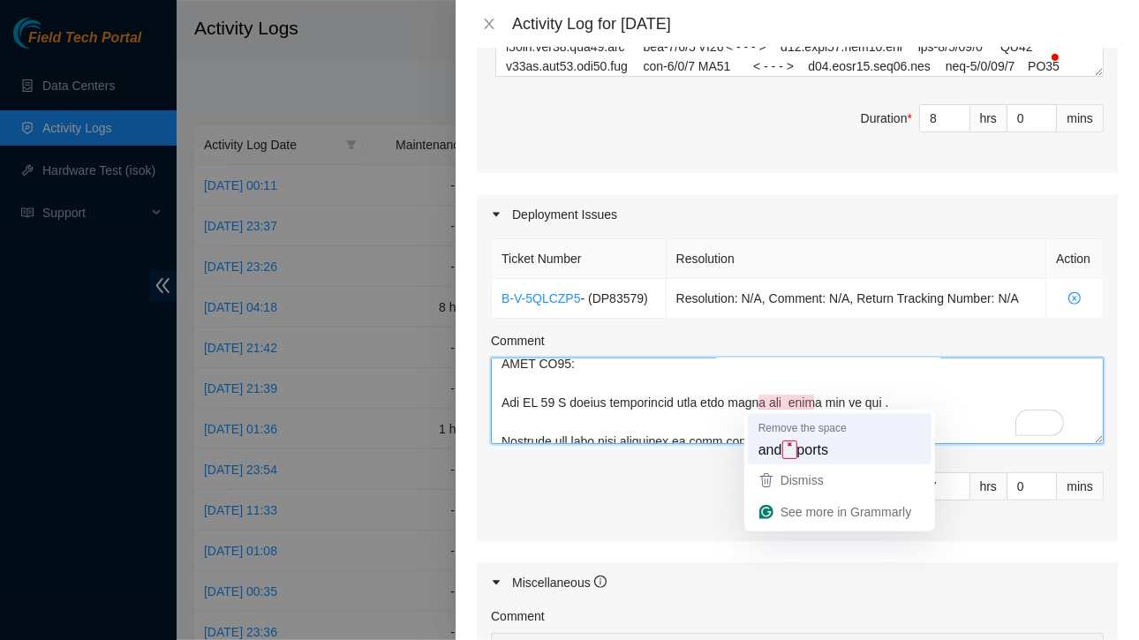  Describe the element at coordinates (797, 401) in the screenshot. I see `textarea: To enrich screen reader interactions, please activate Accessibility in Grammarly extension settings` at that location.